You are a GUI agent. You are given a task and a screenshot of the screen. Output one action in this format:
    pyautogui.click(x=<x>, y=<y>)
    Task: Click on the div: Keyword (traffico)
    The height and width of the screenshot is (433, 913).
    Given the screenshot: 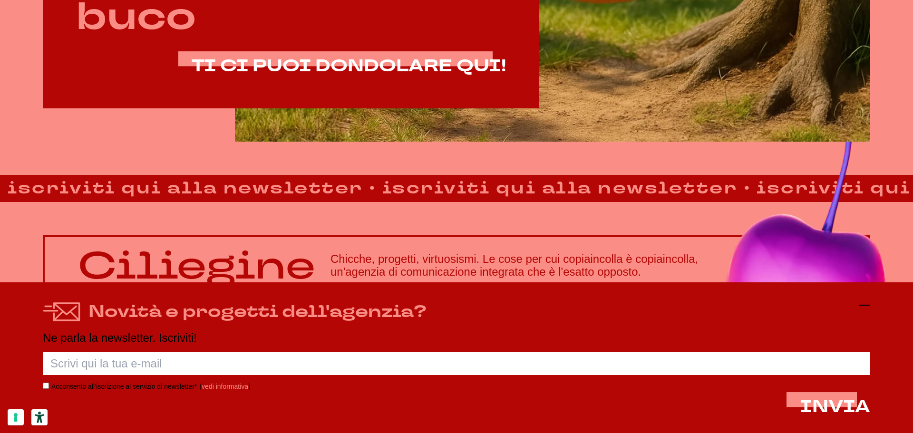 What is the action you would take?
    pyautogui.click(x=132, y=59)
    